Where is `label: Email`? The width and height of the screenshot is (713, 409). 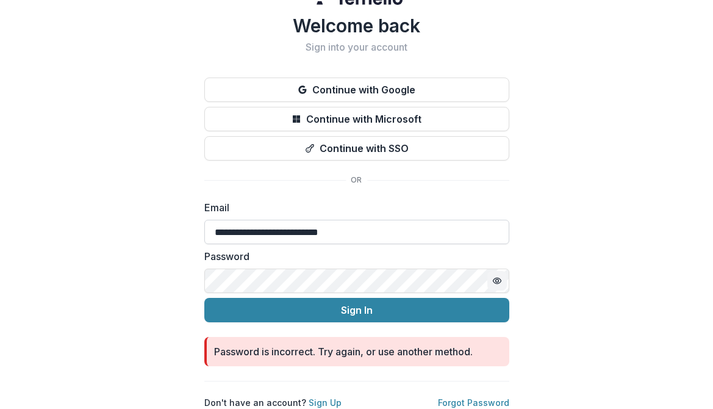 label: Email is located at coordinates (353, 207).